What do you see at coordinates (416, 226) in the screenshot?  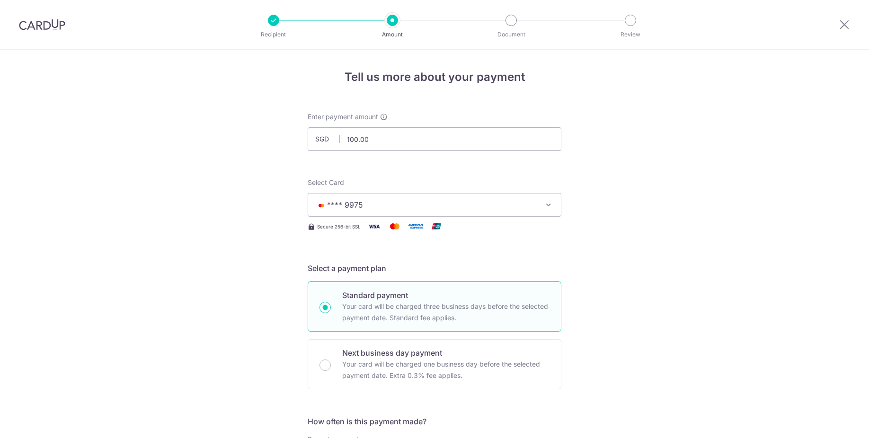 I see `img: American Express` at bounding box center [416, 226].